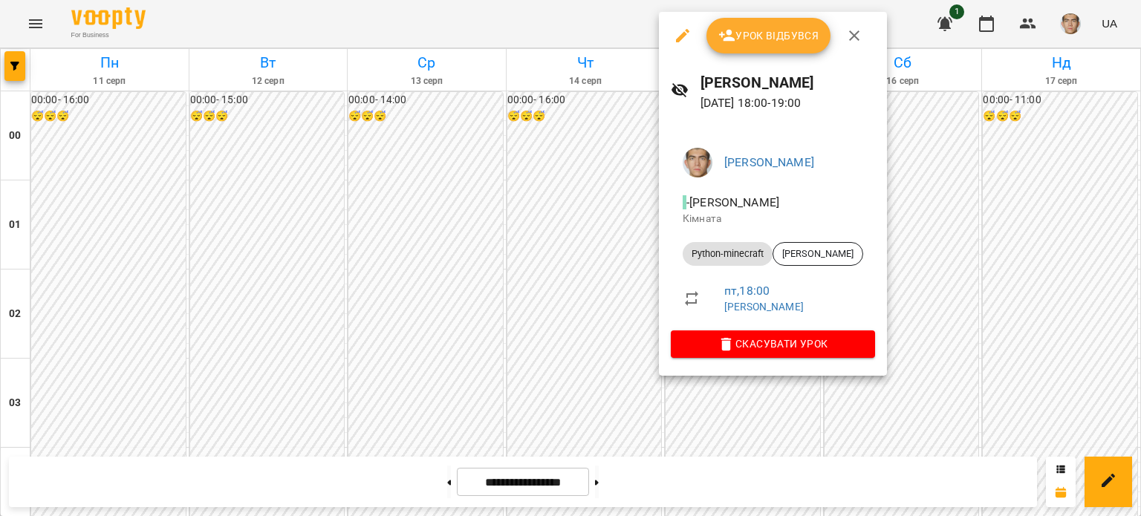 This screenshot has height=516, width=1141. What do you see at coordinates (698, 163) in the screenshot?
I see `img: 290265f4fa403245e7fea1740f973bad.jpg` at bounding box center [698, 163].